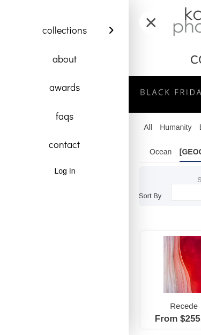  I want to click on a: about, so click(64, 59).